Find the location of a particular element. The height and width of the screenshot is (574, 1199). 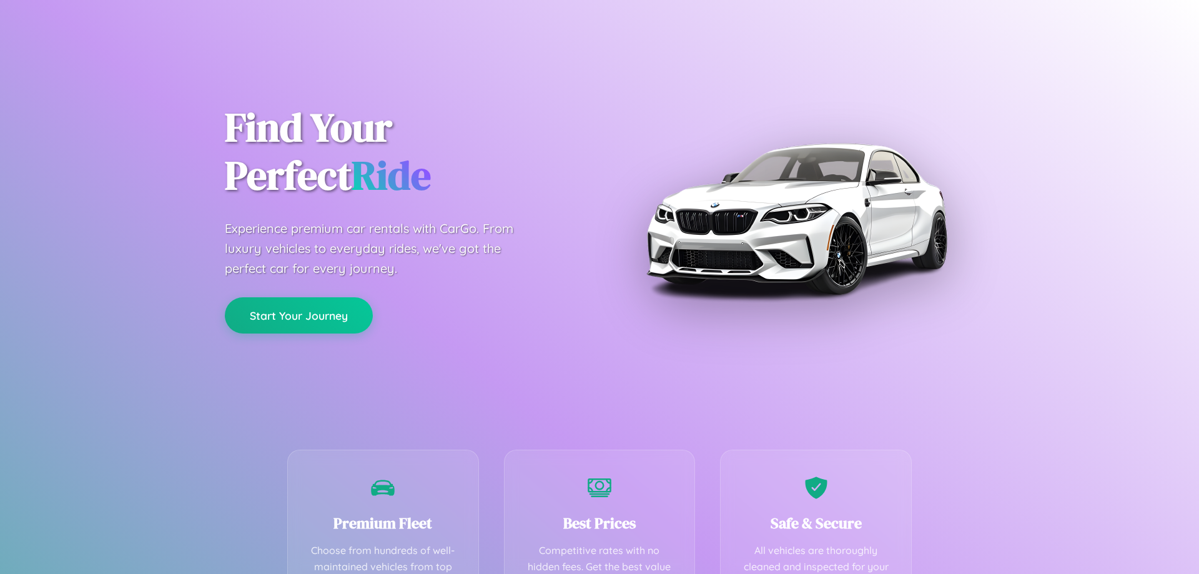

h3: Premium Fleet is located at coordinates (383, 523).